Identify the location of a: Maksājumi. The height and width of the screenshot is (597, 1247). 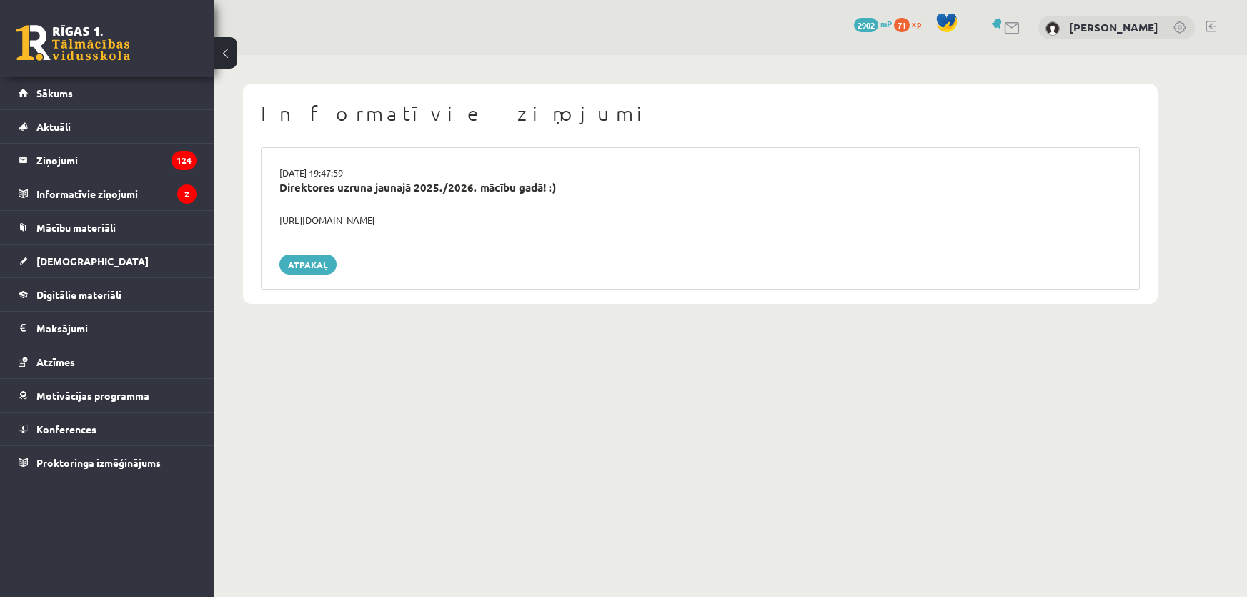
(107, 328).